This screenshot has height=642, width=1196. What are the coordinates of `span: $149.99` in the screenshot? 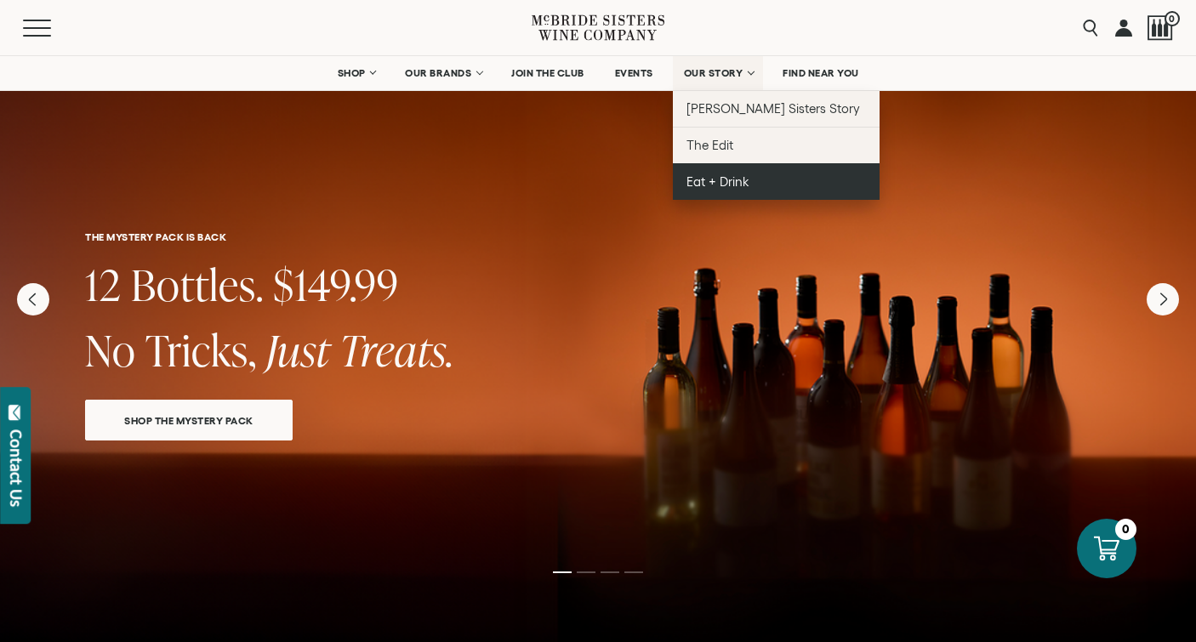 It's located at (336, 284).